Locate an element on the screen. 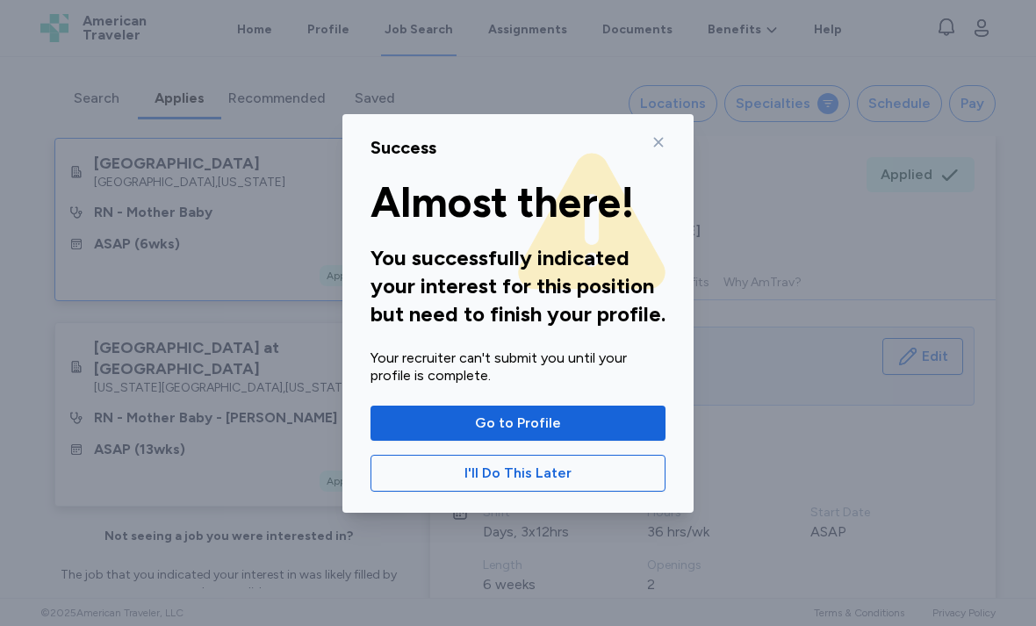 The image size is (1036, 626). div: Your recruiter can't submit you until your profile is complete. is located at coordinates (518, 367).